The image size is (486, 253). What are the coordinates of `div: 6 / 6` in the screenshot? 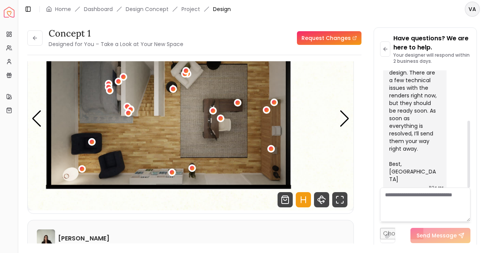 It's located at (191, 118).